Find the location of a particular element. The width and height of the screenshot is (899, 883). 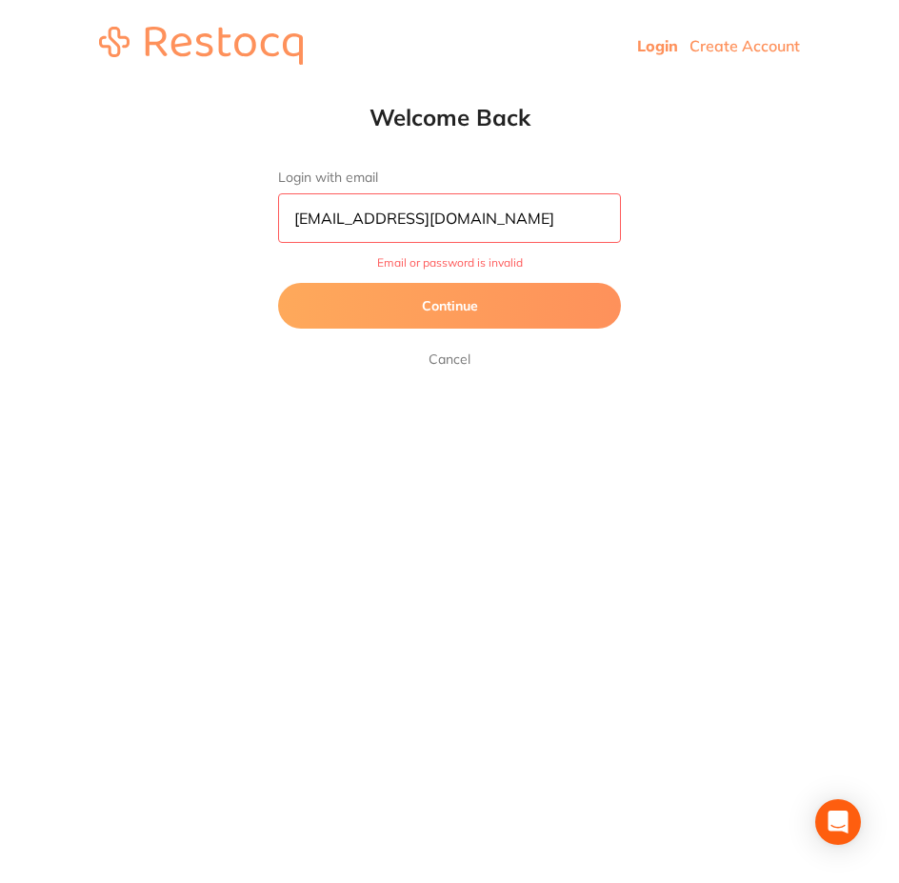

h1: Welcome Back is located at coordinates (450, 117).